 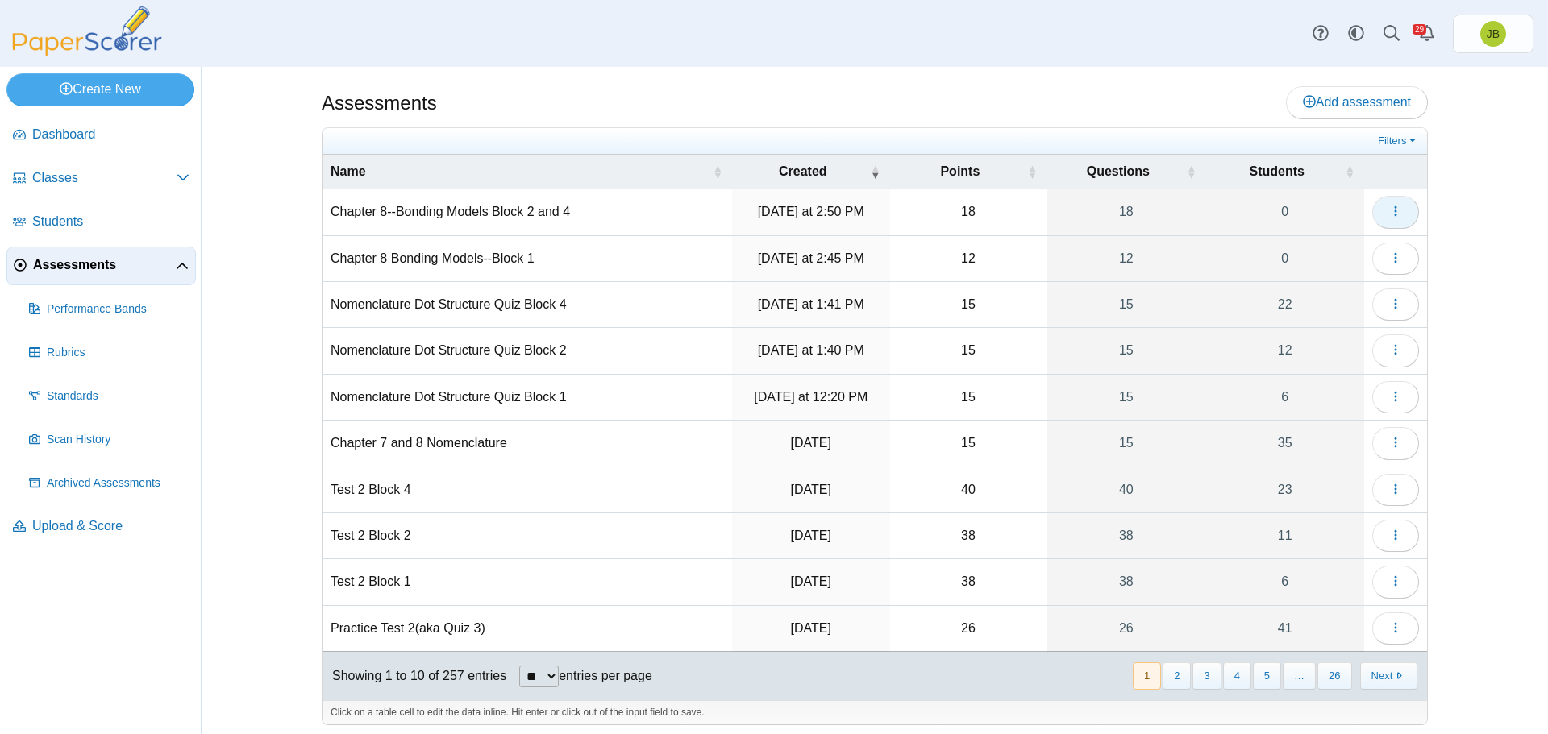 What do you see at coordinates (109, 484) in the screenshot?
I see `a: Archived Assessments` at bounding box center [109, 484].